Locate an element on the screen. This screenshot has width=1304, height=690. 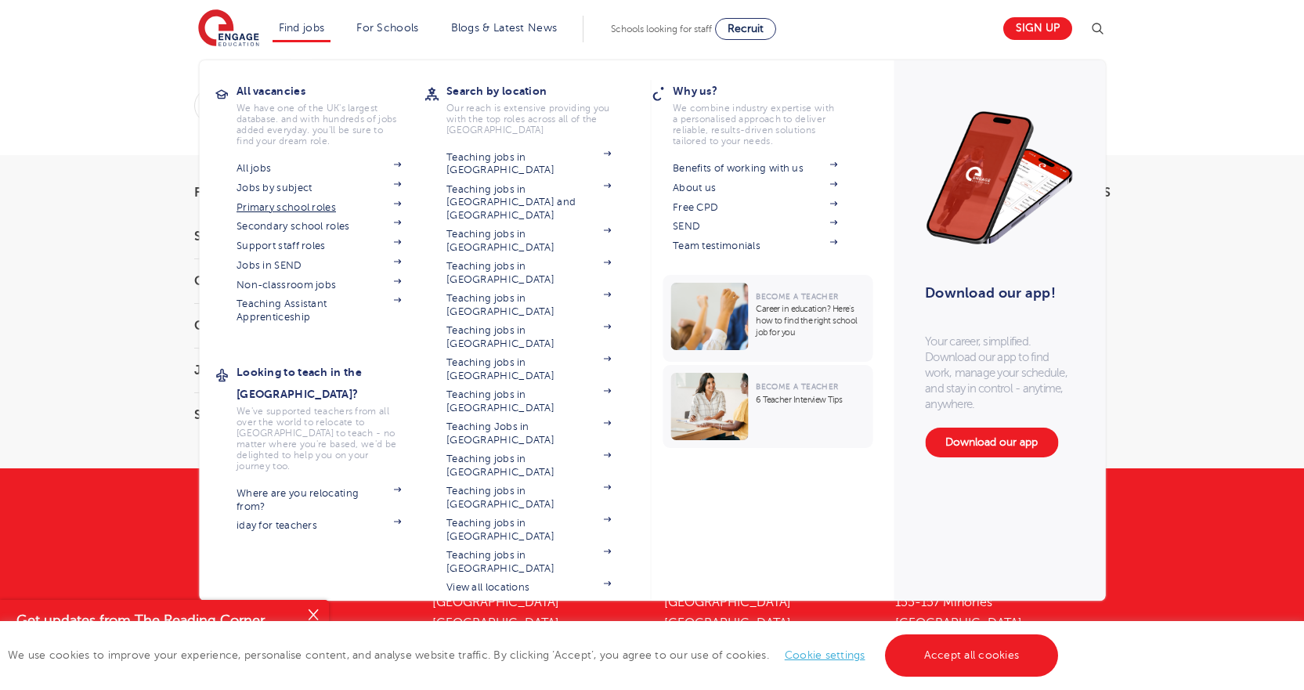
img: Engage Education is located at coordinates (229, 29).